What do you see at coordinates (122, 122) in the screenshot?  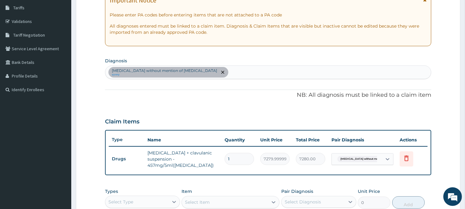 I see `h3: Claim Items` at bounding box center [122, 122].